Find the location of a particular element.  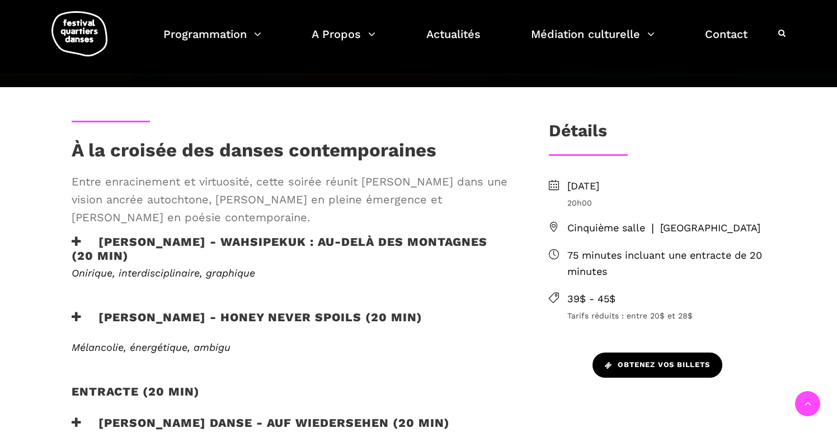

span: Tarifs réduits : entre 20$ et 28$ is located at coordinates (666, 316).